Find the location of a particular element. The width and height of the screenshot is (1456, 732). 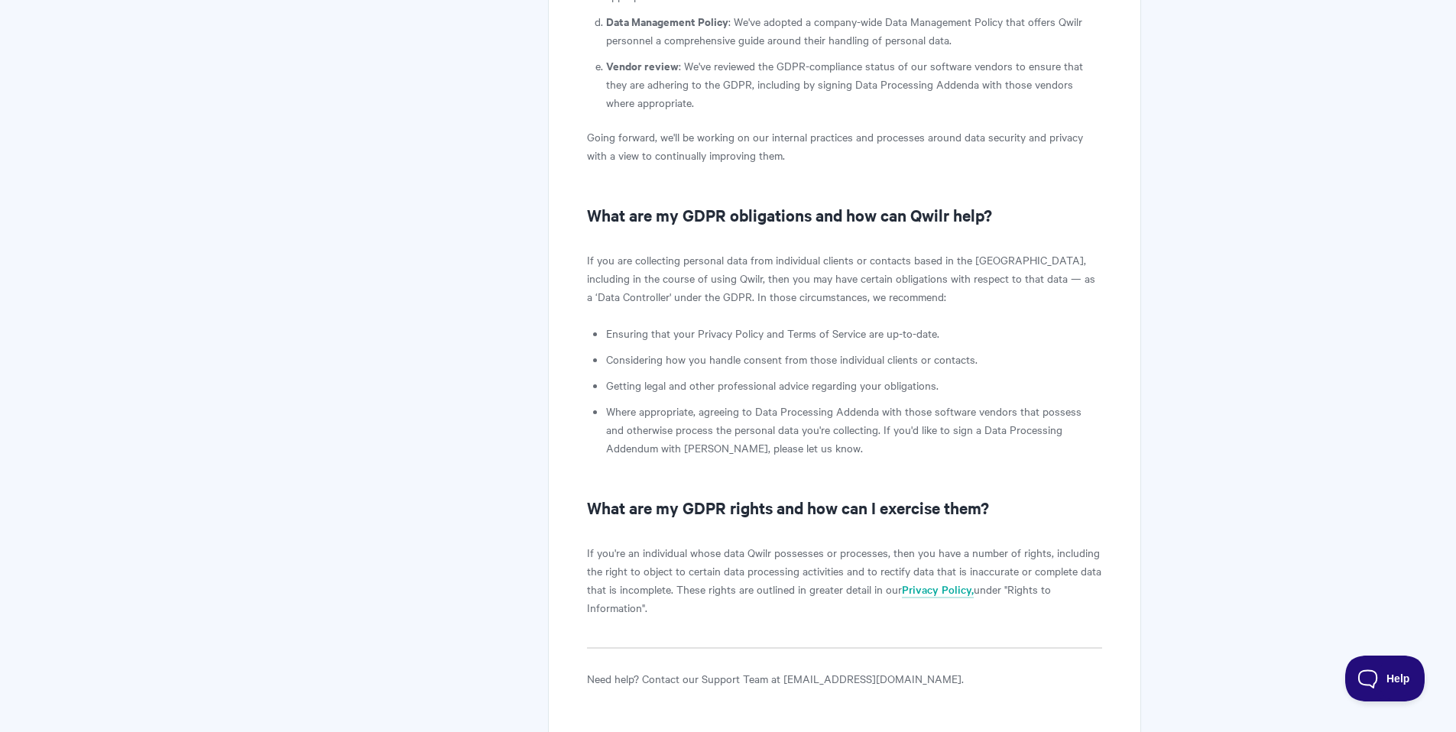

li: : We've reviewed the GDPR-compliance status of our software vendors to ensure that they are adher... is located at coordinates (854, 84).